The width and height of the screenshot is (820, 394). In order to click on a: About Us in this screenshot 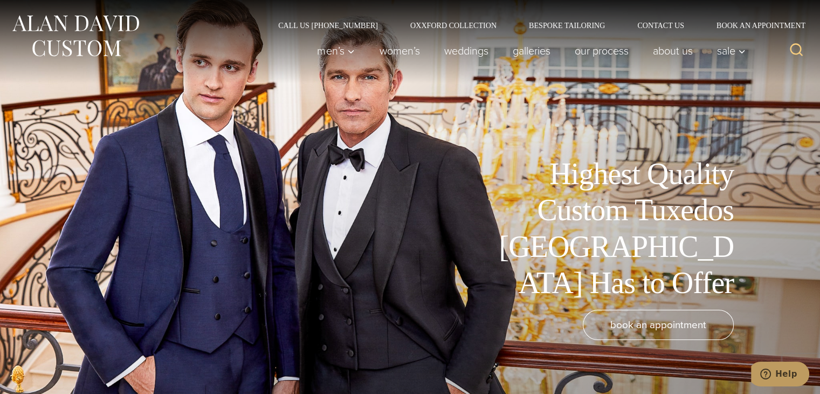, I will do `click(672, 51)`.